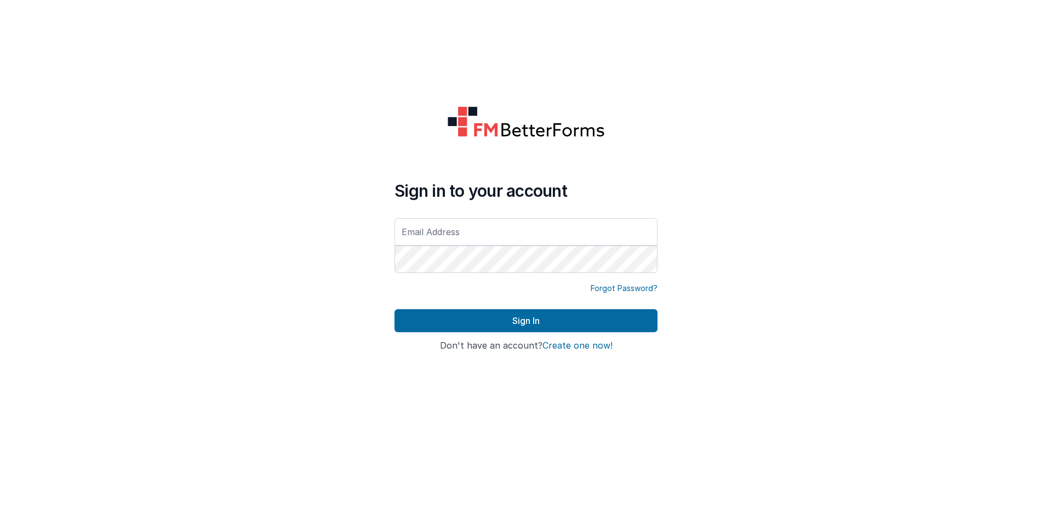 This screenshot has width=1052, height=518. I want to click on input: Email Address, so click(526, 232).